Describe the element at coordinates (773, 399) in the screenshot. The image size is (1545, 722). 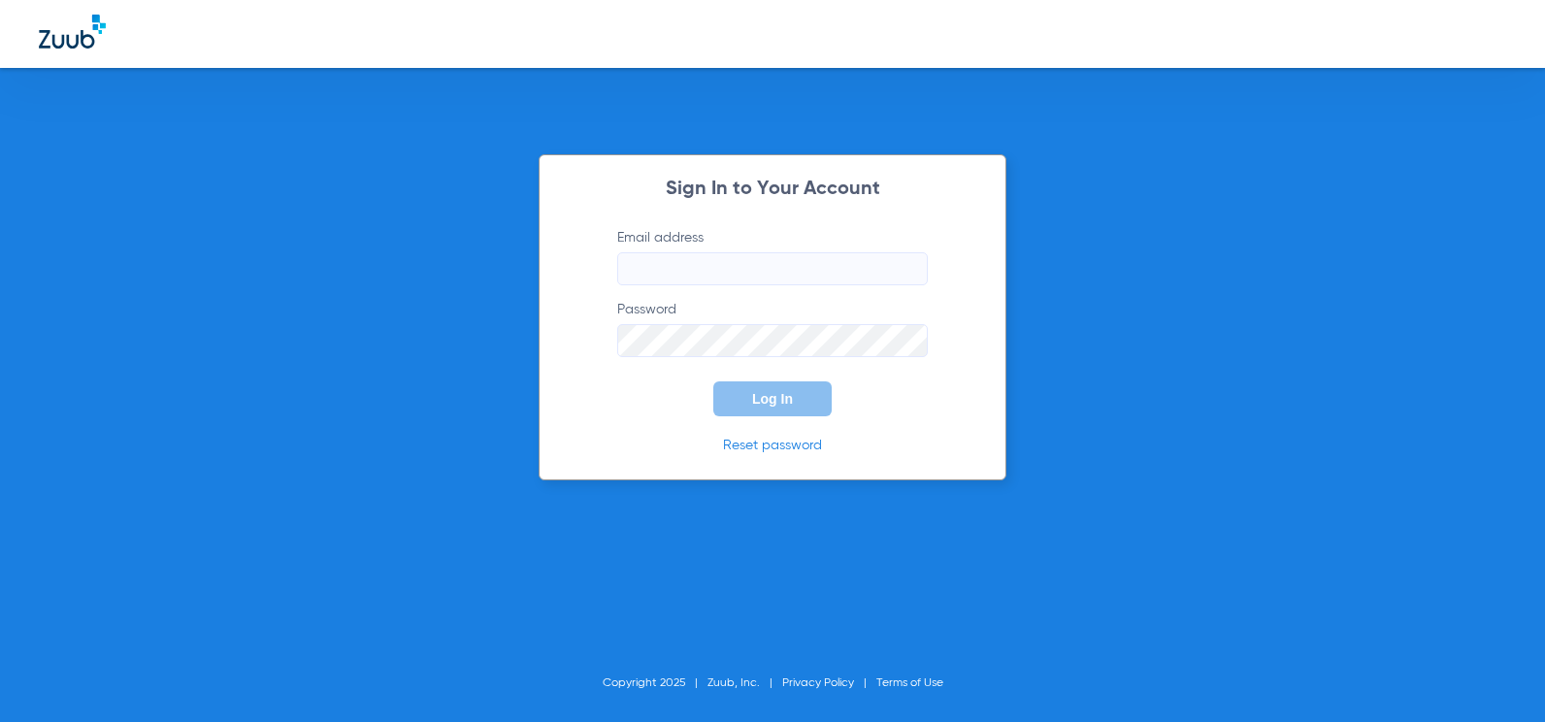
I see `span: Log In` at that location.